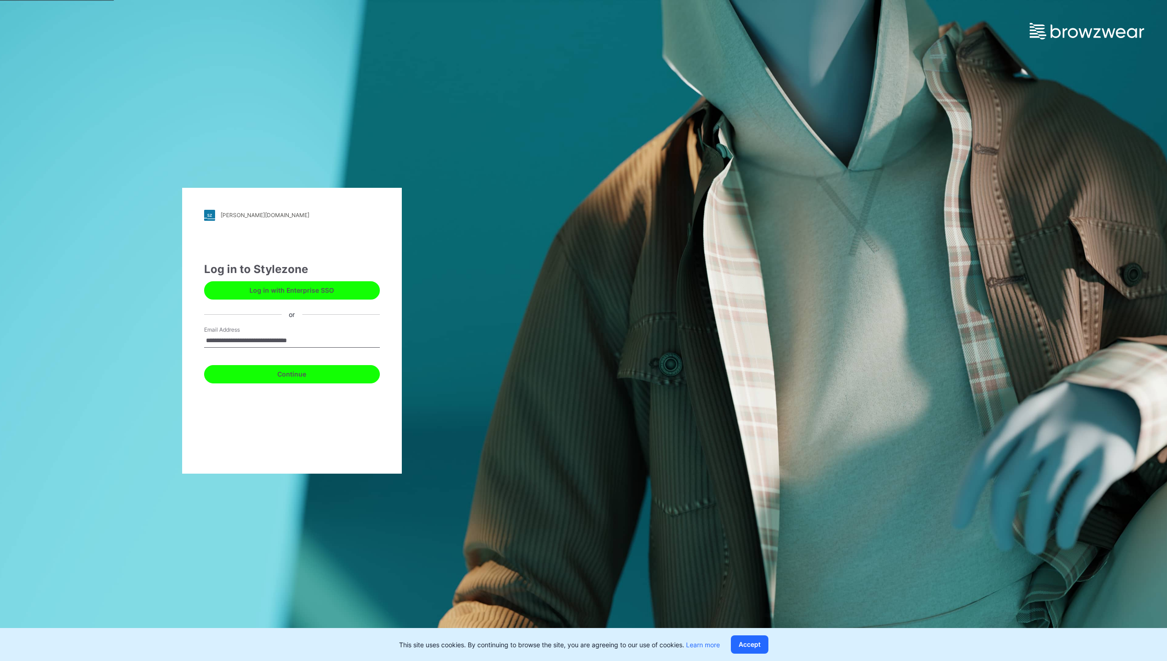 This screenshot has height=661, width=1167. Describe the element at coordinates (292, 269) in the screenshot. I see `div: Log in to Stylezone` at that location.